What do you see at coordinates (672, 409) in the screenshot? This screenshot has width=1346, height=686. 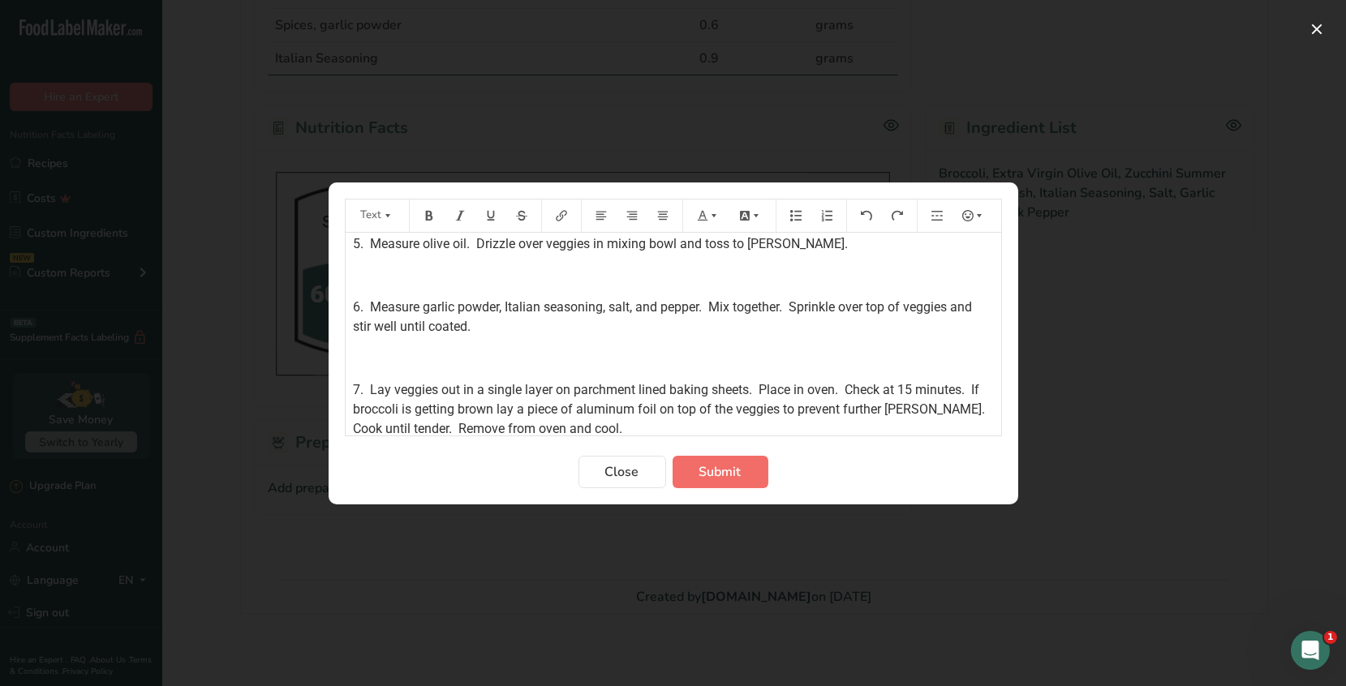 I see `span: 7. Lay veggies out in a single layer on parchment lined baking sheets. Place in oven. Check at 15...` at bounding box center [672, 409].